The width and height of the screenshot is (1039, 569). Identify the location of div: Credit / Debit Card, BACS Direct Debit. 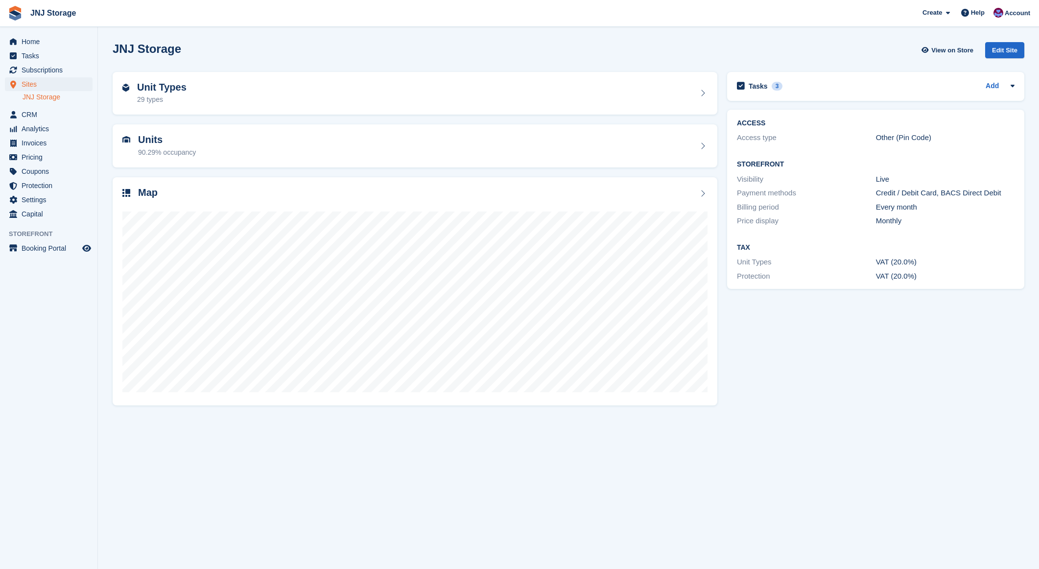
(946, 193).